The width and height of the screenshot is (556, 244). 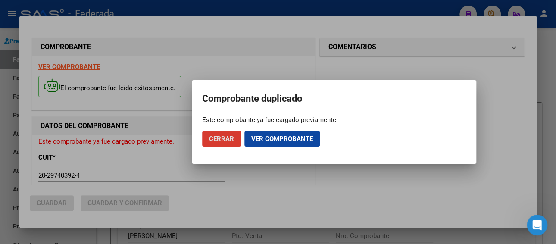 I want to click on span: Cerrar, so click(x=221, y=139).